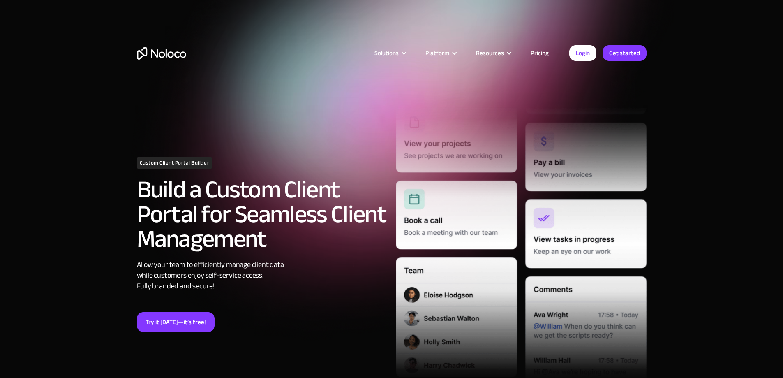 This screenshot has width=783, height=378. What do you see at coordinates (625, 53) in the screenshot?
I see `a: Get started` at bounding box center [625, 53].